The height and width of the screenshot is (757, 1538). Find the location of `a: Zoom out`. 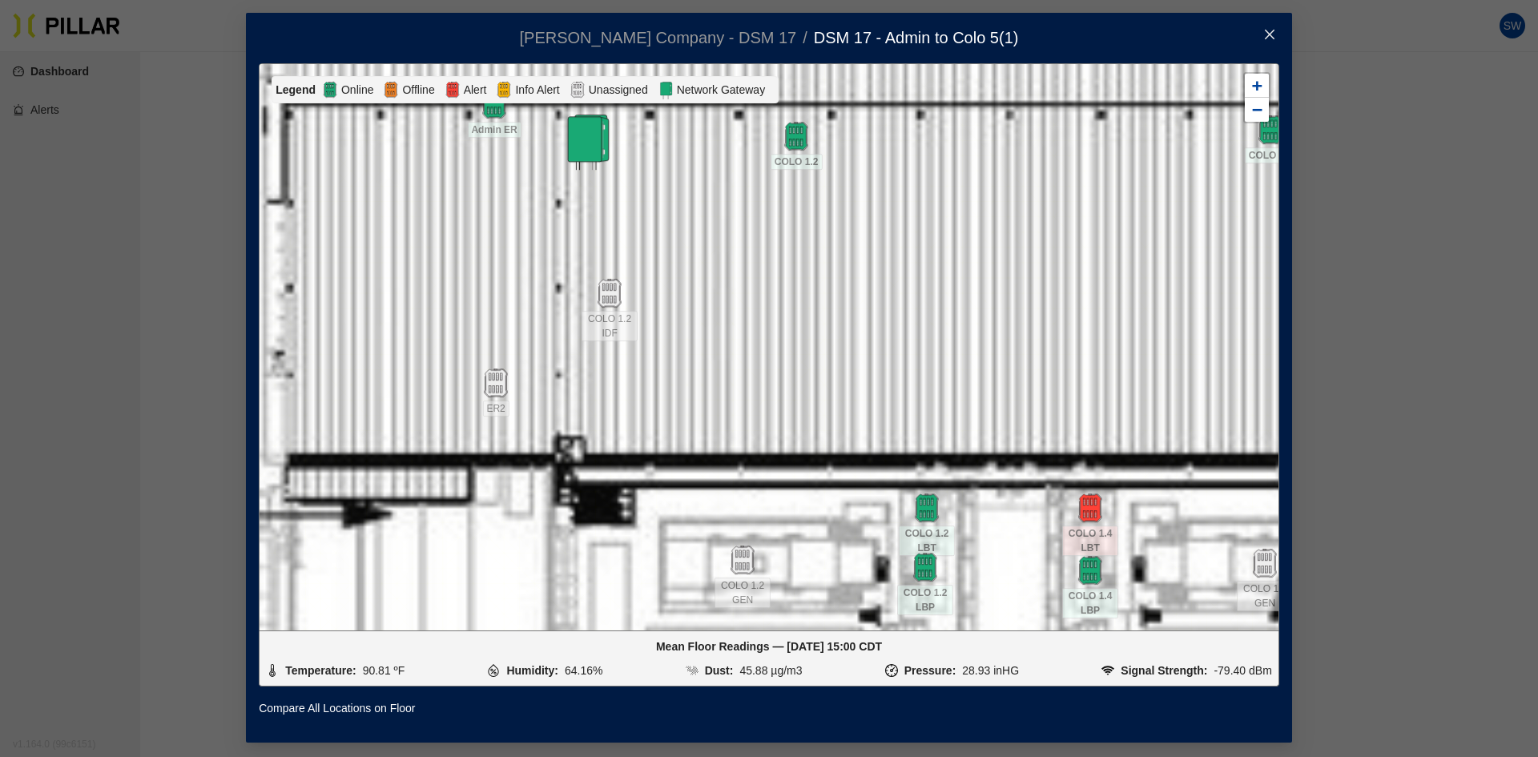

a: Zoom out is located at coordinates (1257, 110).